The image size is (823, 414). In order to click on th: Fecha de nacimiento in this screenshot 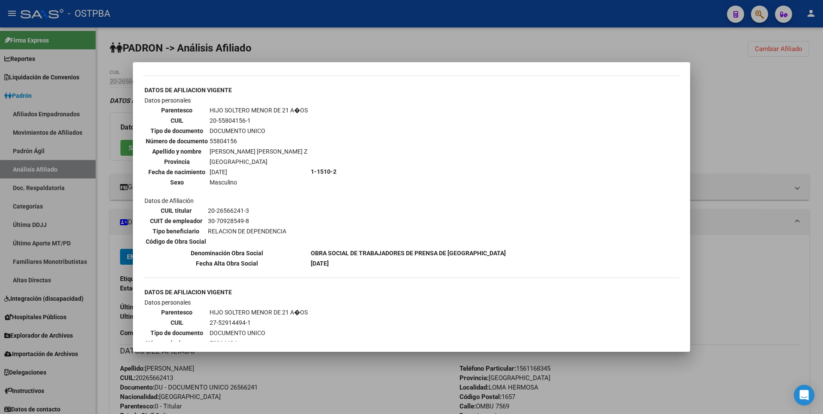, I will do `click(177, 172)`.